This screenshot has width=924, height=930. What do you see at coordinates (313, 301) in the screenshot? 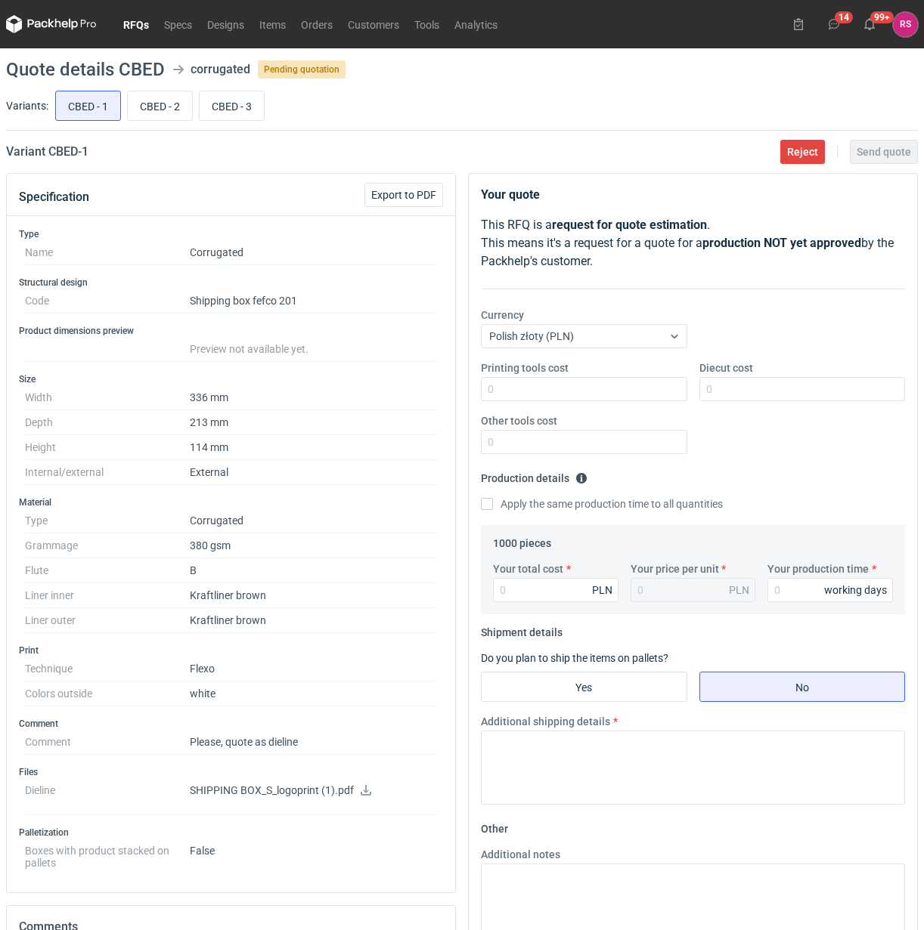
I see `dd: Shipping box fefco 201` at bounding box center [313, 301].